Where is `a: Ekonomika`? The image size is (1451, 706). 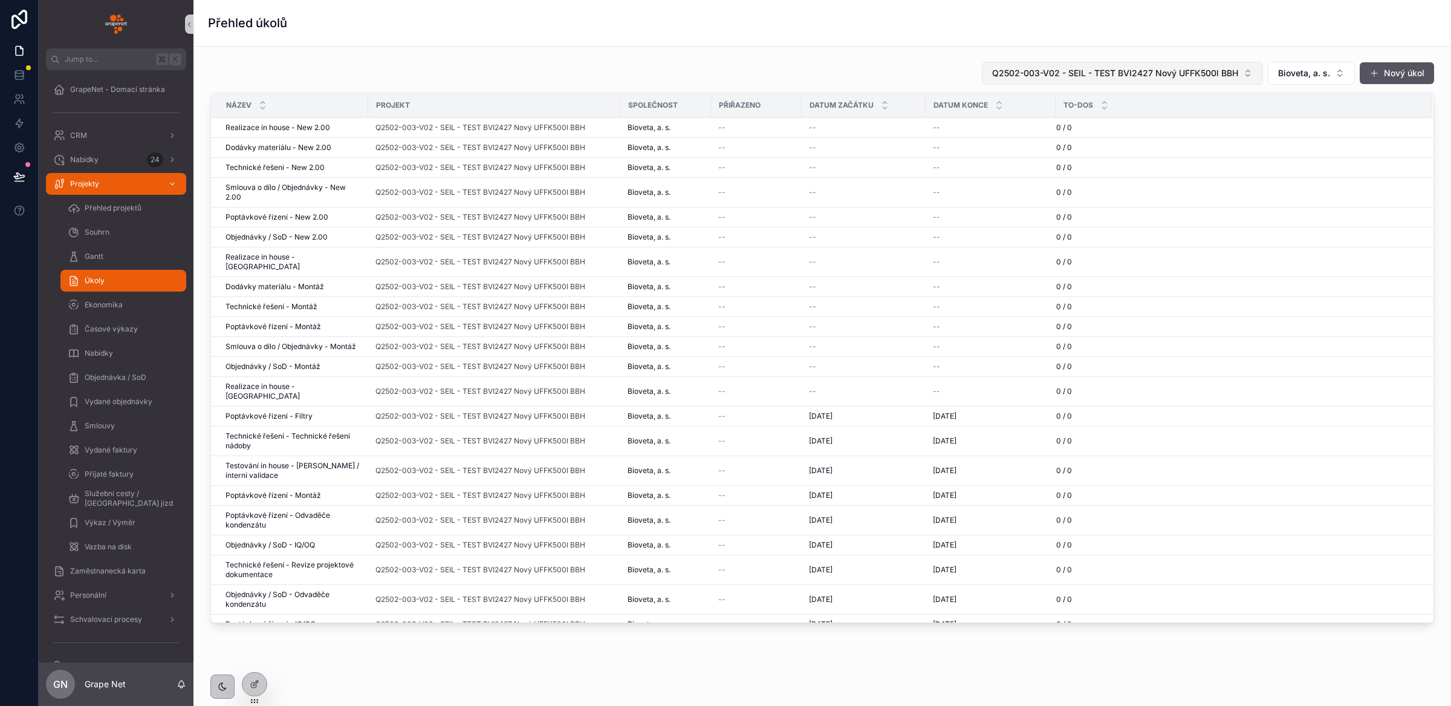
a: Ekonomika is located at coordinates (123, 305).